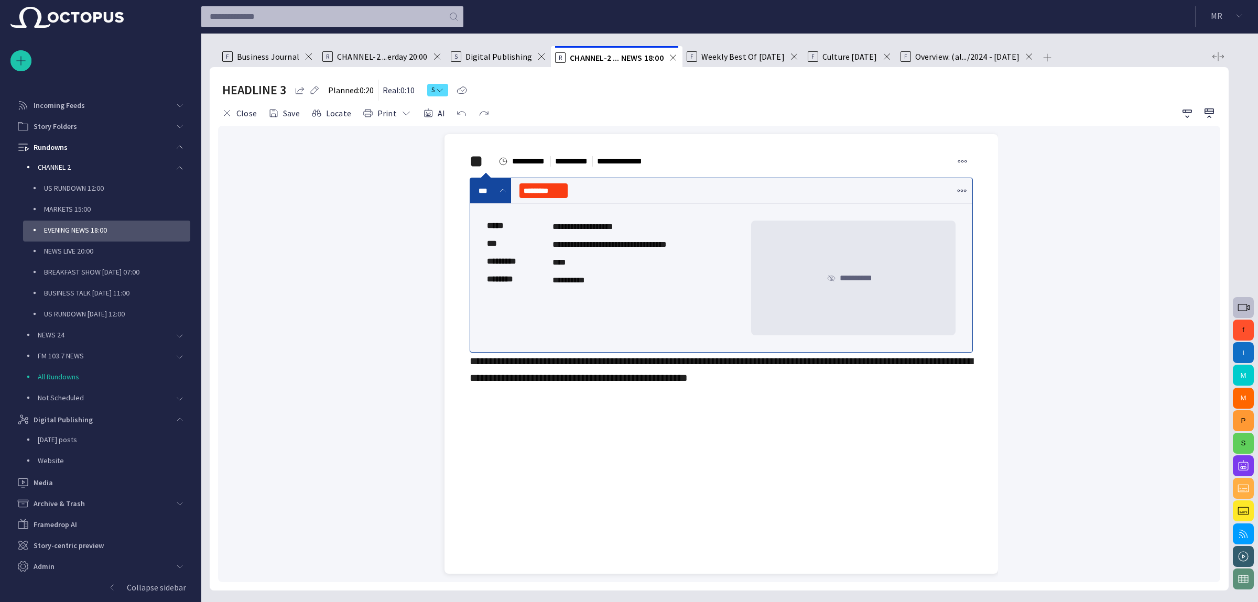 Image resolution: width=1258 pixels, height=602 pixels. I want to click on span: Business Journal, so click(268, 57).